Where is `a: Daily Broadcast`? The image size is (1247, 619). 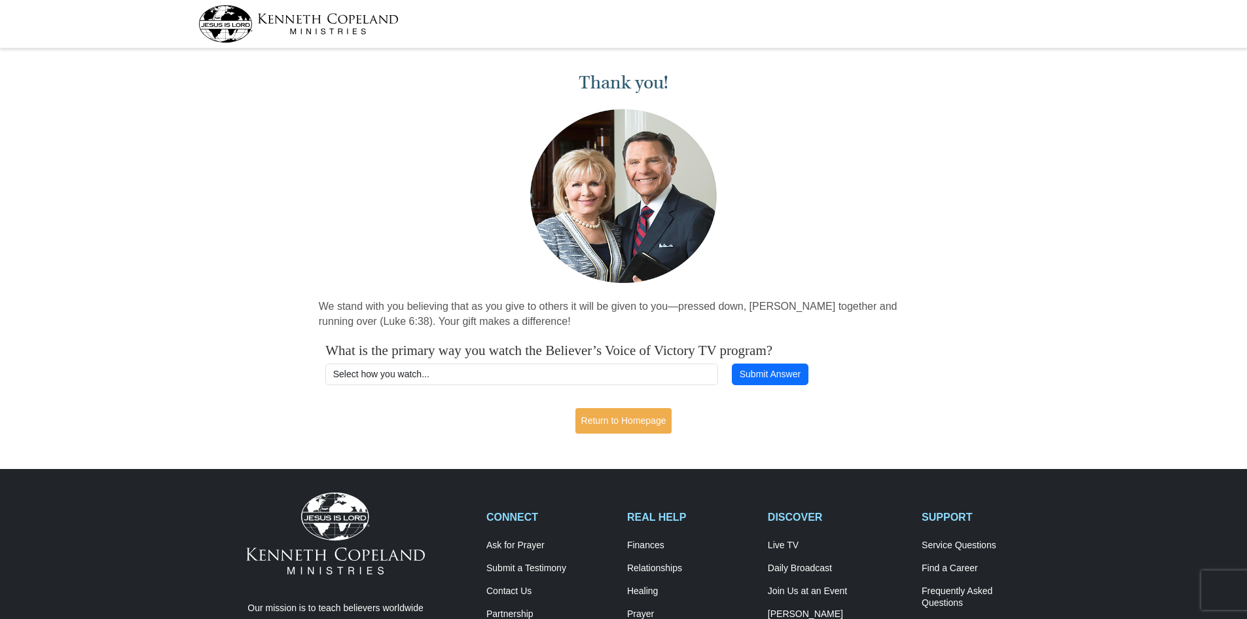 a: Daily Broadcast is located at coordinates (838, 568).